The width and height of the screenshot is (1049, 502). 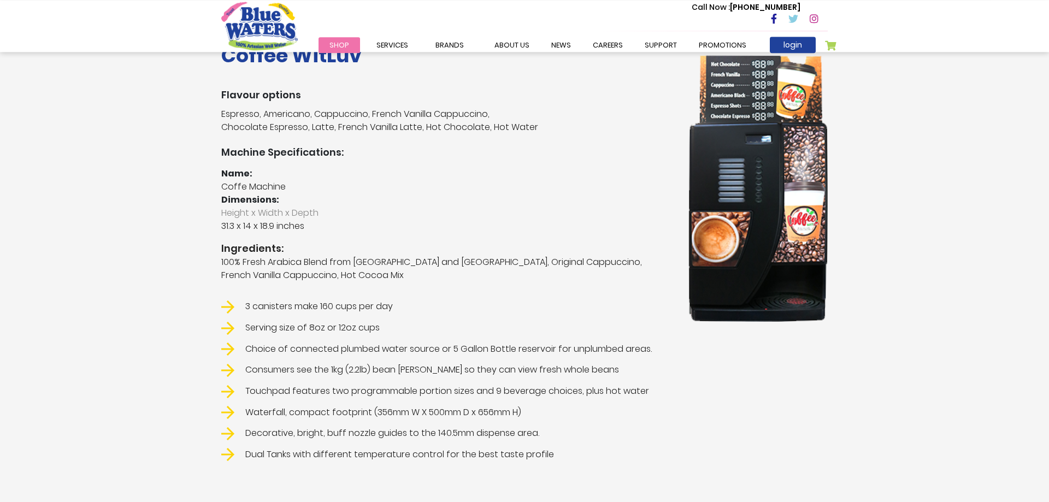 I want to click on h3: Machine Specifications:, so click(x=447, y=153).